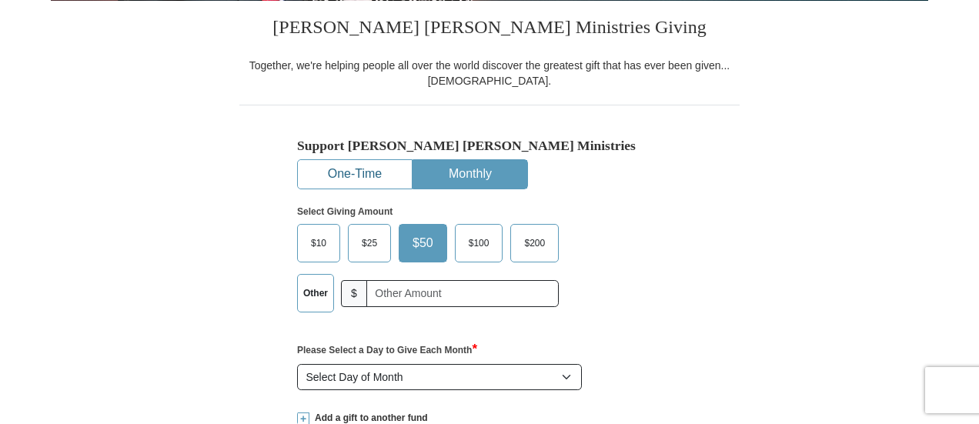 Image resolution: width=979 pixels, height=424 pixels. Describe the element at coordinates (387, 350) in the screenshot. I see `strong: Please Select a Day to Give Each Month` at that location.